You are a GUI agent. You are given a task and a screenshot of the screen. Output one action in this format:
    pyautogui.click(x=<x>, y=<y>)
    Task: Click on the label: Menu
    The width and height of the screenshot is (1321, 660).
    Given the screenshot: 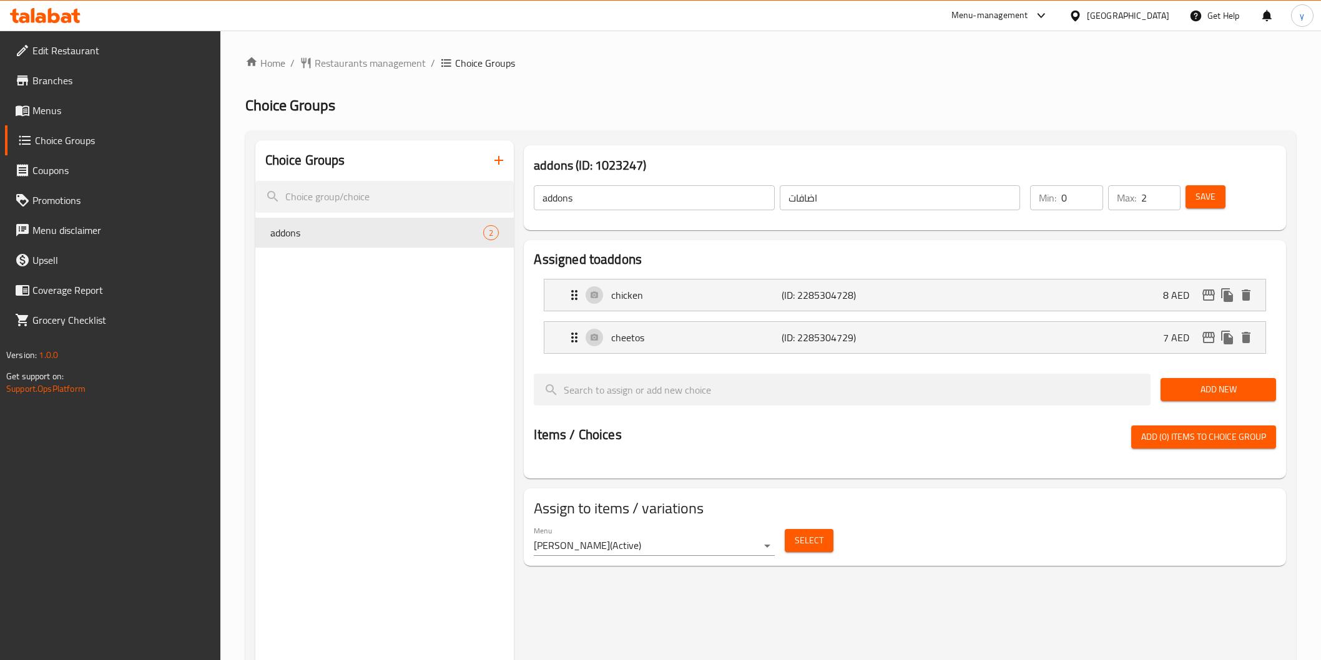 What is the action you would take?
    pyautogui.click(x=542, y=531)
    